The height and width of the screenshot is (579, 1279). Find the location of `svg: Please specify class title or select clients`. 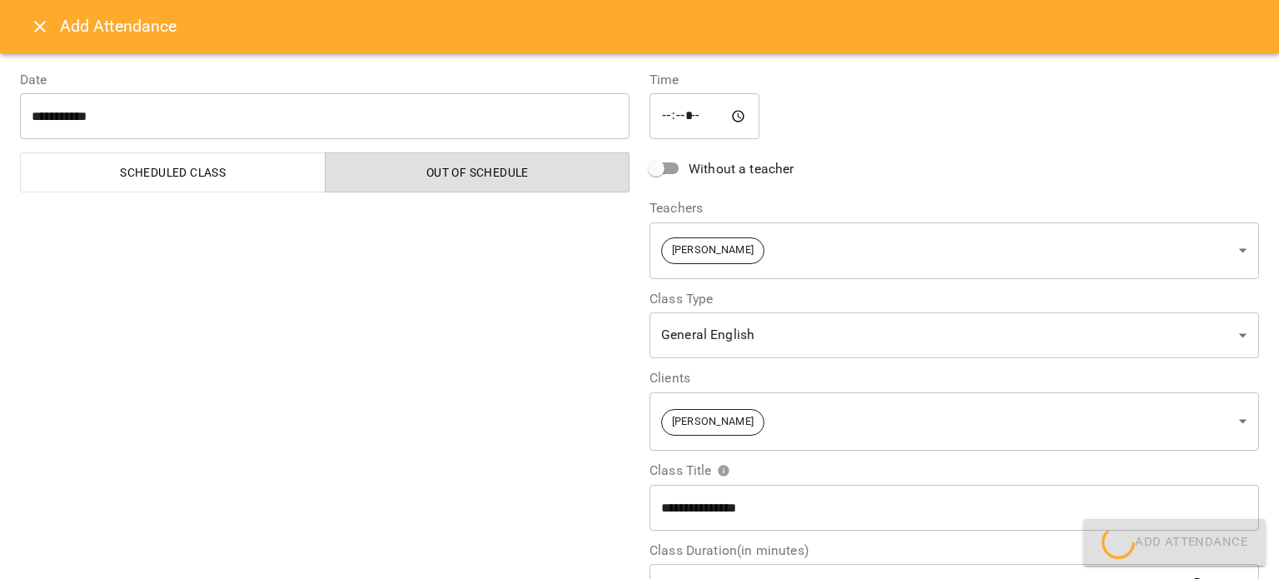

svg: Please specify class title or select clients is located at coordinates (724, 471).